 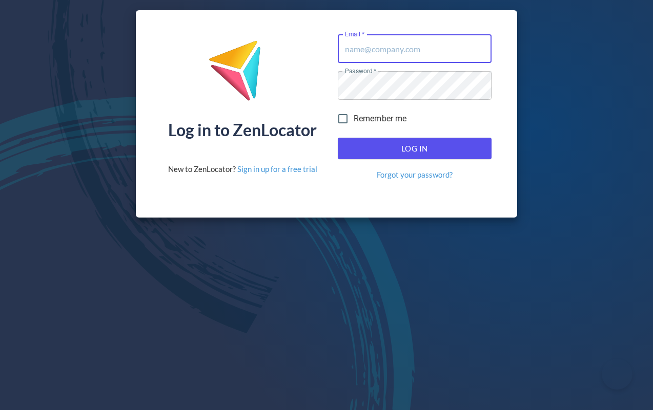 I want to click on input: name@company.com, so click(x=414, y=49).